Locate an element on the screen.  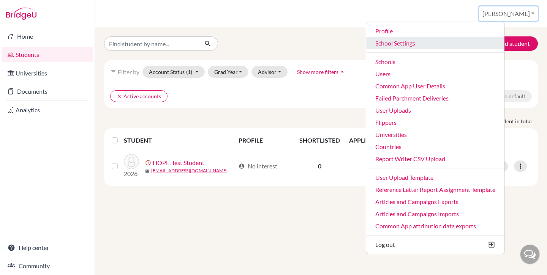
a: Documents is located at coordinates (47, 92).